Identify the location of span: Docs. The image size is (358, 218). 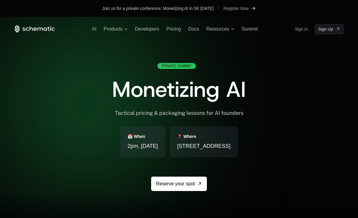
(194, 29).